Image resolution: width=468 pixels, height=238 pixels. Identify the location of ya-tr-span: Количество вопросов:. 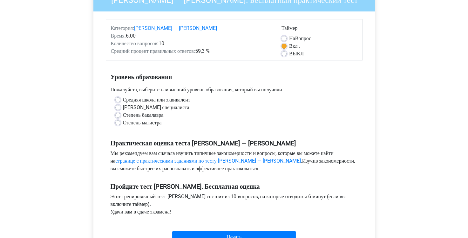
(135, 43).